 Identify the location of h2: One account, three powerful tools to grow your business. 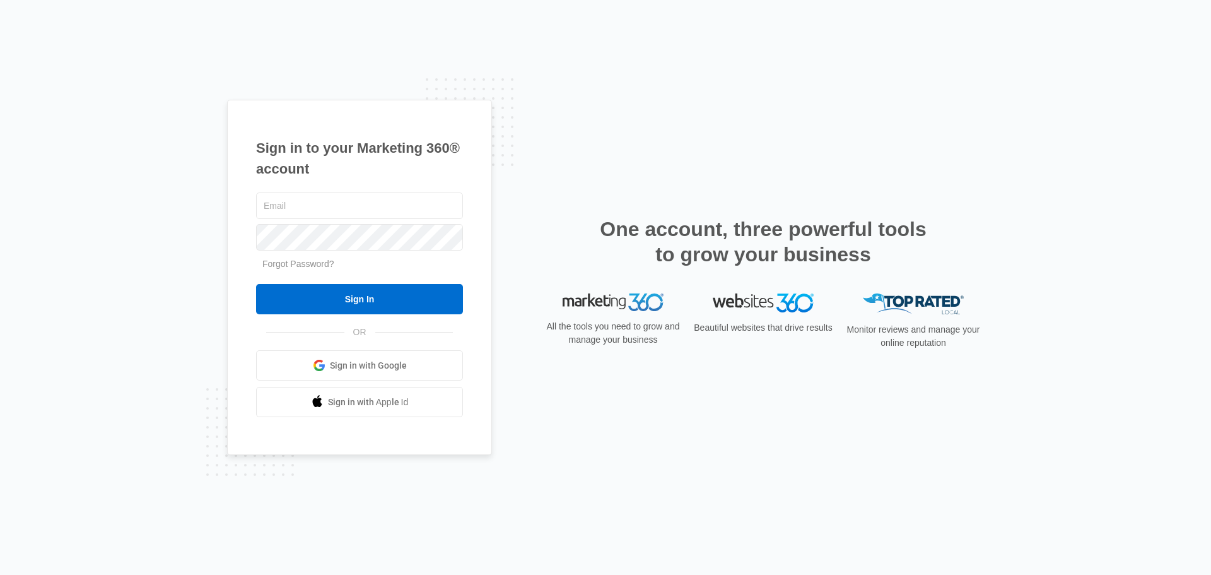
(763, 242).